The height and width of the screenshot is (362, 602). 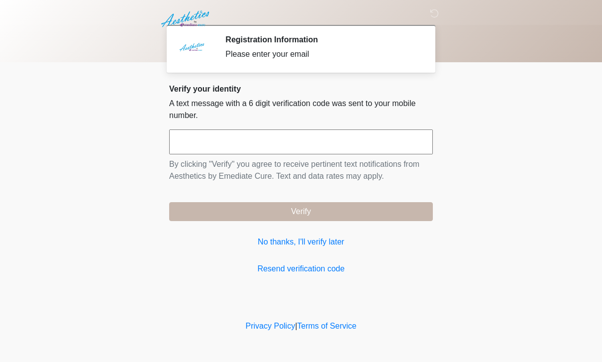 What do you see at coordinates (186, 19) in the screenshot?
I see `img: Aesthetics by Emediate Cure Logo` at bounding box center [186, 19].